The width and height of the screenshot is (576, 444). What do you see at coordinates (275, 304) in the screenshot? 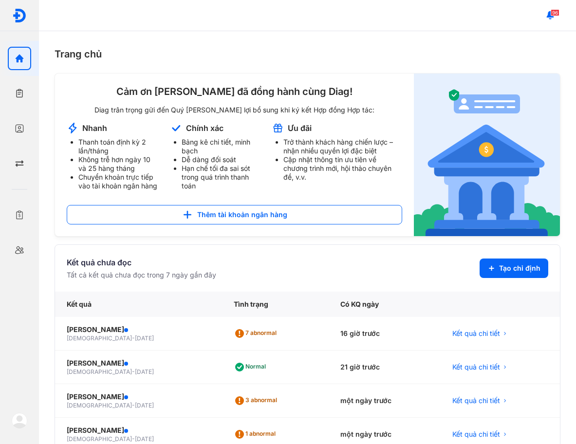
I see `div: Tình trạng` at bounding box center [275, 304].